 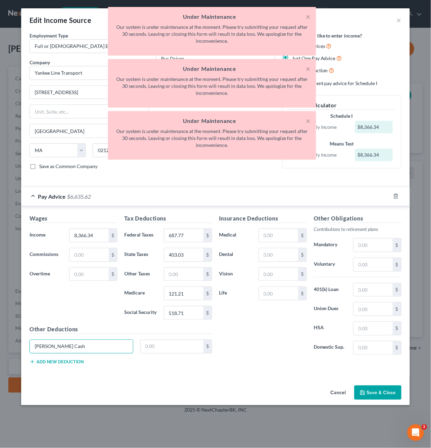 What do you see at coordinates (141, 313) in the screenshot?
I see `label: Social Security` at bounding box center [141, 313].